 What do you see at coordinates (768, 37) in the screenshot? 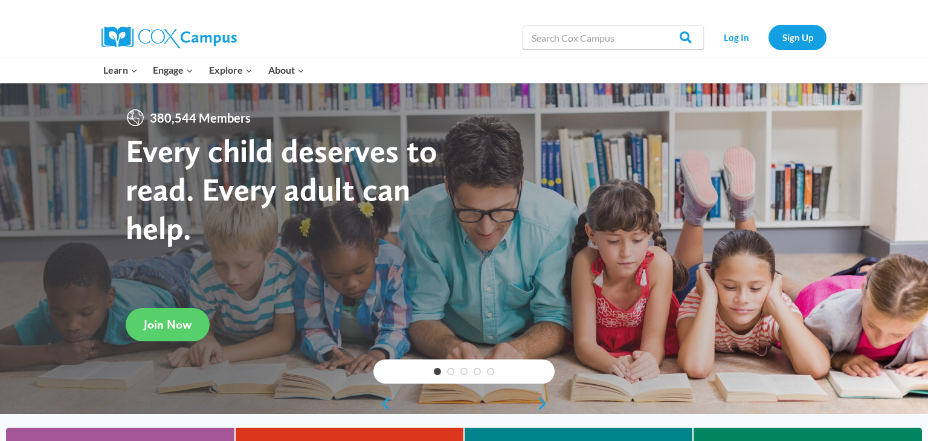
I see `nav: Secondary Navigation` at bounding box center [768, 37].